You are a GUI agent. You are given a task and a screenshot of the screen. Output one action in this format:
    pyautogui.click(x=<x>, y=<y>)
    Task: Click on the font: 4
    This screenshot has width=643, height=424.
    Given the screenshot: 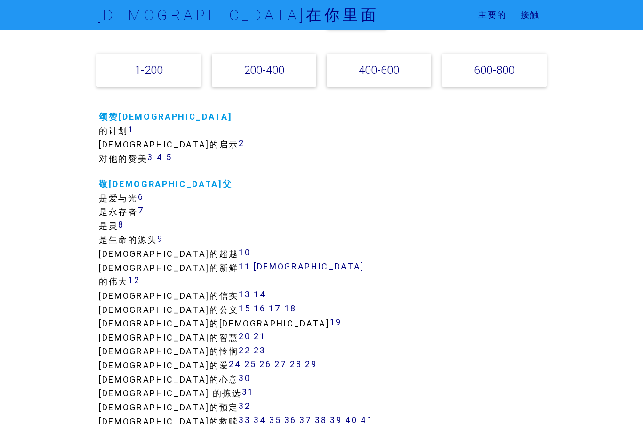 What is the action you would take?
    pyautogui.click(x=160, y=157)
    